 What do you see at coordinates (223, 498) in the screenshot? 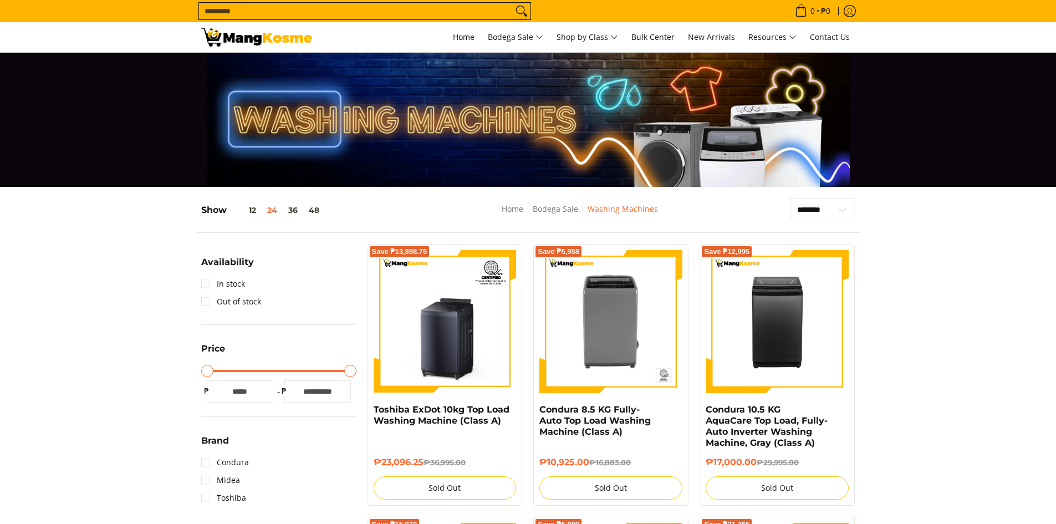
I see `a: Toshiba` at bounding box center [223, 498].